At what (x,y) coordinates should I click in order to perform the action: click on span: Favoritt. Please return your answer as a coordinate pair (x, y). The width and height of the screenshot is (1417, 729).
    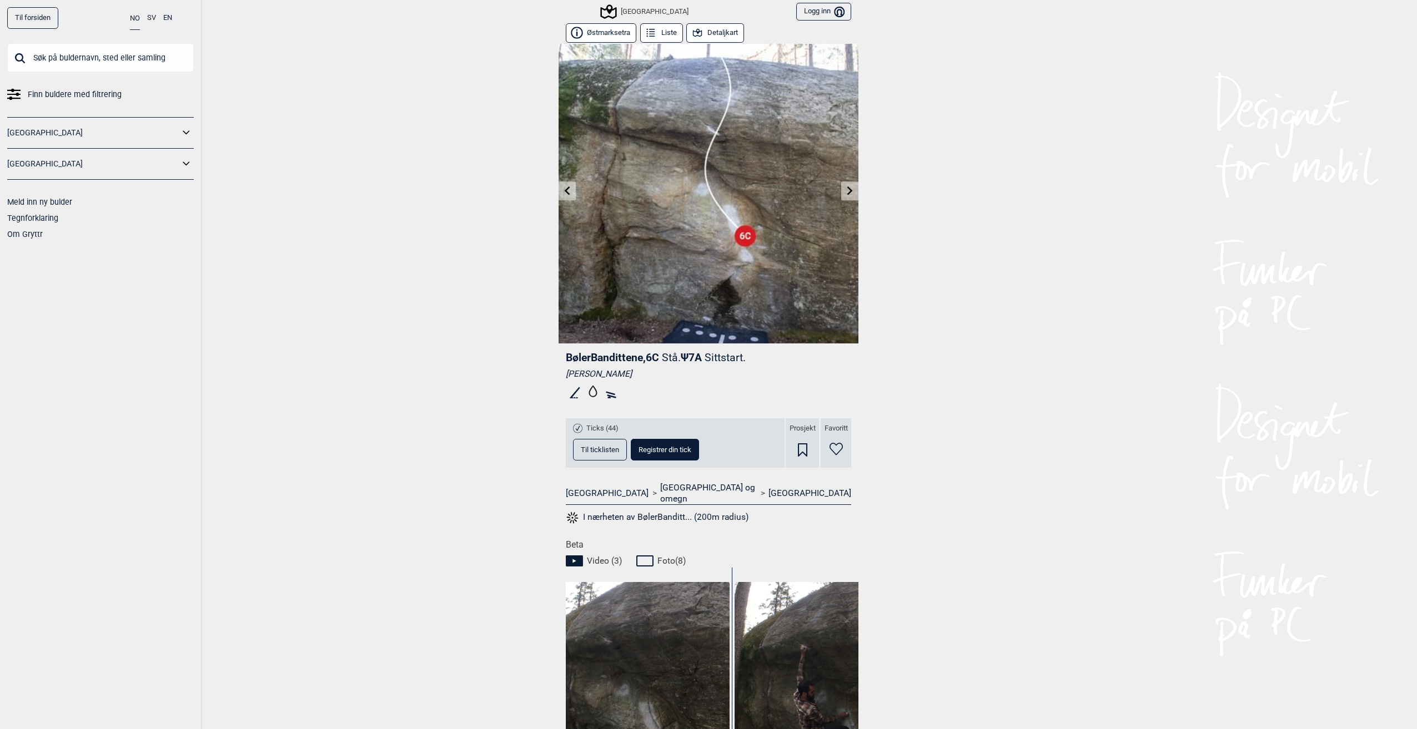
    Looking at the image, I should click on (836, 429).